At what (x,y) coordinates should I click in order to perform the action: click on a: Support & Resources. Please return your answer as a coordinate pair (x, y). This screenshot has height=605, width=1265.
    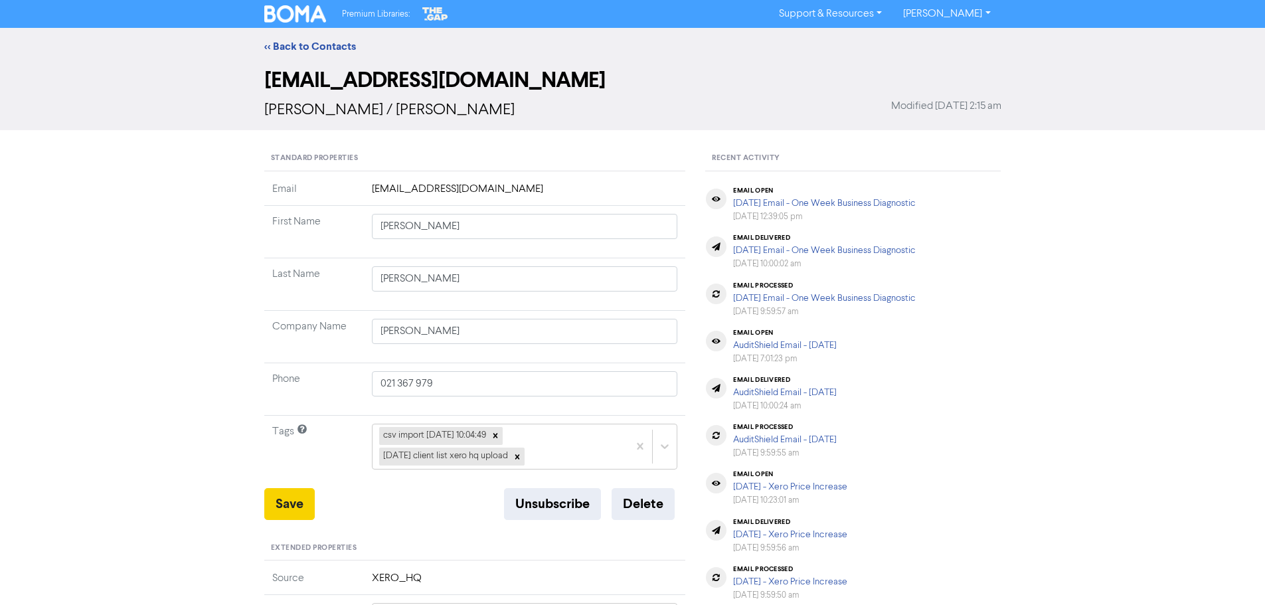
    Looking at the image, I should click on (830, 14).